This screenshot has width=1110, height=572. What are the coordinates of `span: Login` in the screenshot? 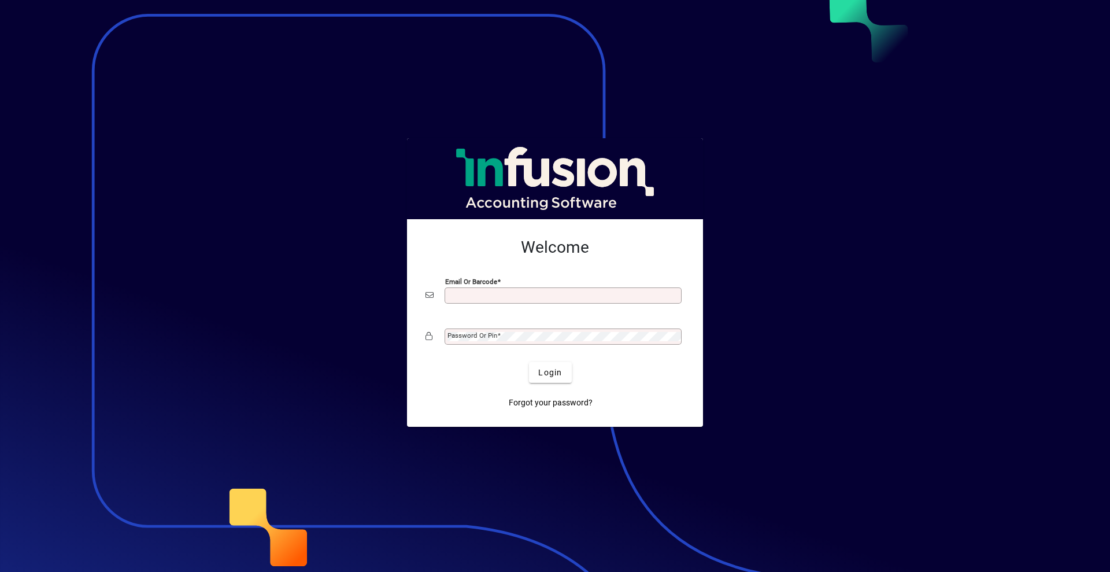 It's located at (550, 372).